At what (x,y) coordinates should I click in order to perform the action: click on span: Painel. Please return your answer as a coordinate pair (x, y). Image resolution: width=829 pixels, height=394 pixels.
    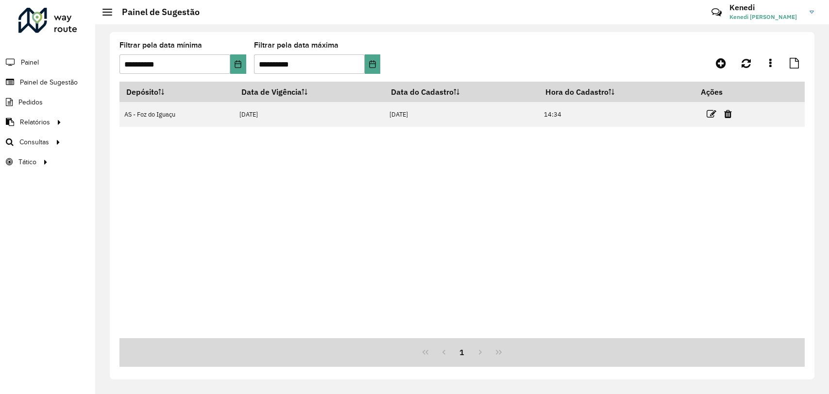
    Looking at the image, I should click on (30, 62).